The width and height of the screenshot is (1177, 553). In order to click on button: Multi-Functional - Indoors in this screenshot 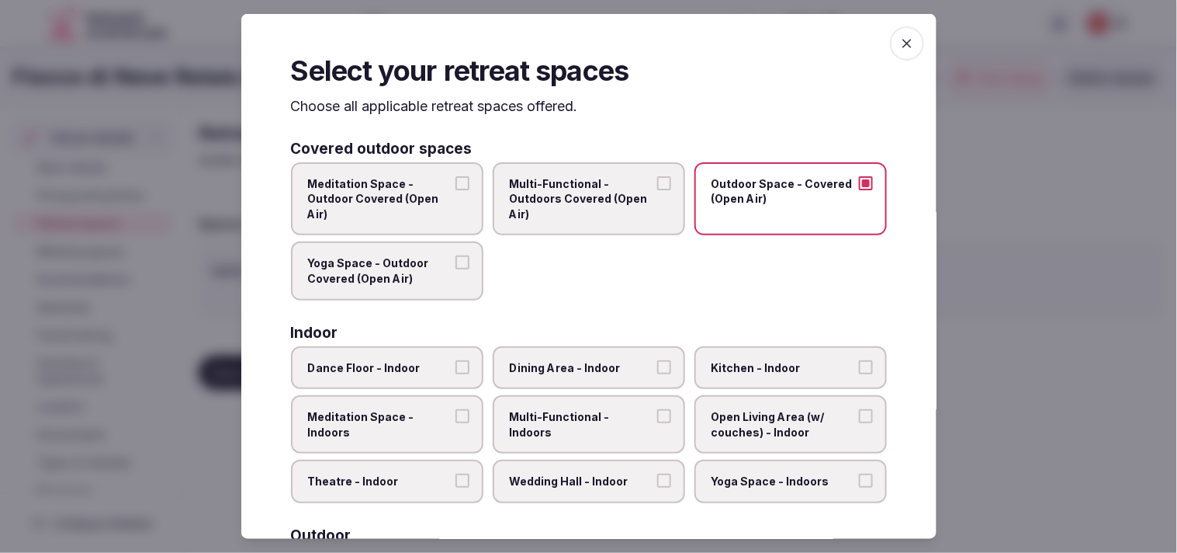, I will do `click(664, 416)`.